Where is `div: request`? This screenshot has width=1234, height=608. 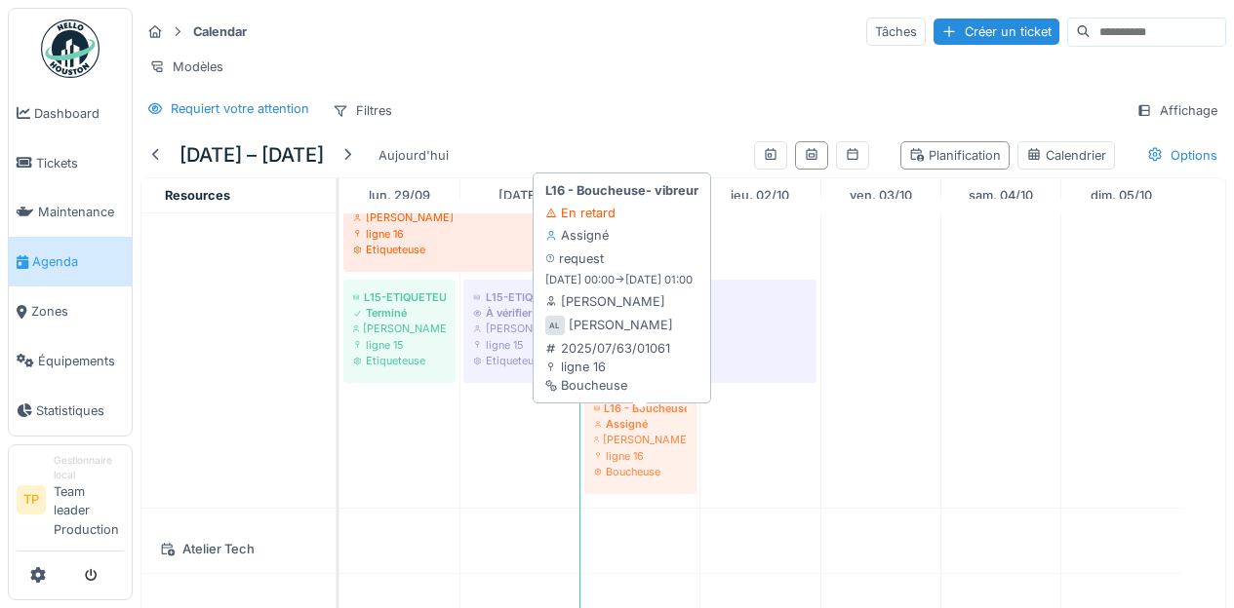 div: request is located at coordinates (574, 258).